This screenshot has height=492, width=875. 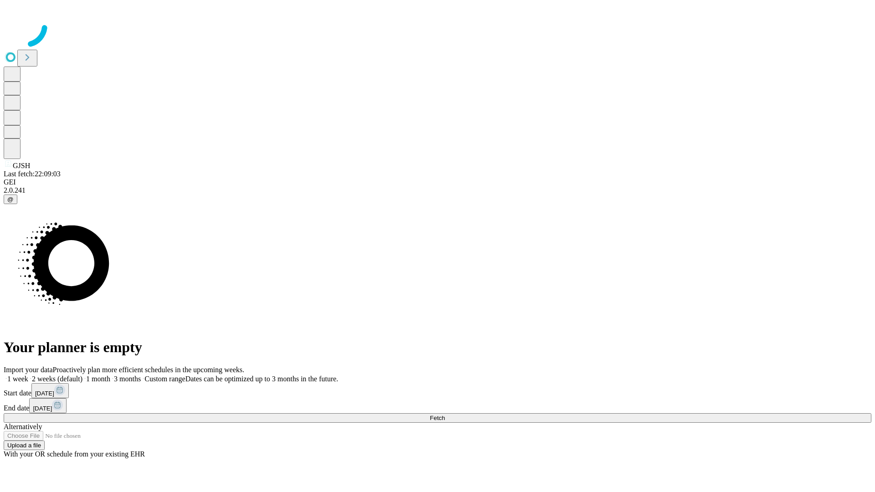 What do you see at coordinates (149, 370) in the screenshot?
I see `span: Proactively plan more efficient schedules in the upcoming weeks.` at bounding box center [149, 370].